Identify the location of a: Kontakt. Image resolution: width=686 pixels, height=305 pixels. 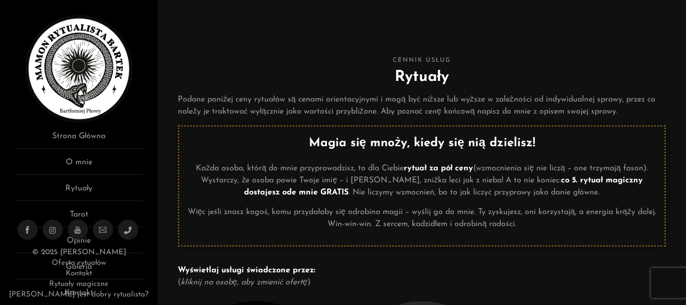
(79, 273).